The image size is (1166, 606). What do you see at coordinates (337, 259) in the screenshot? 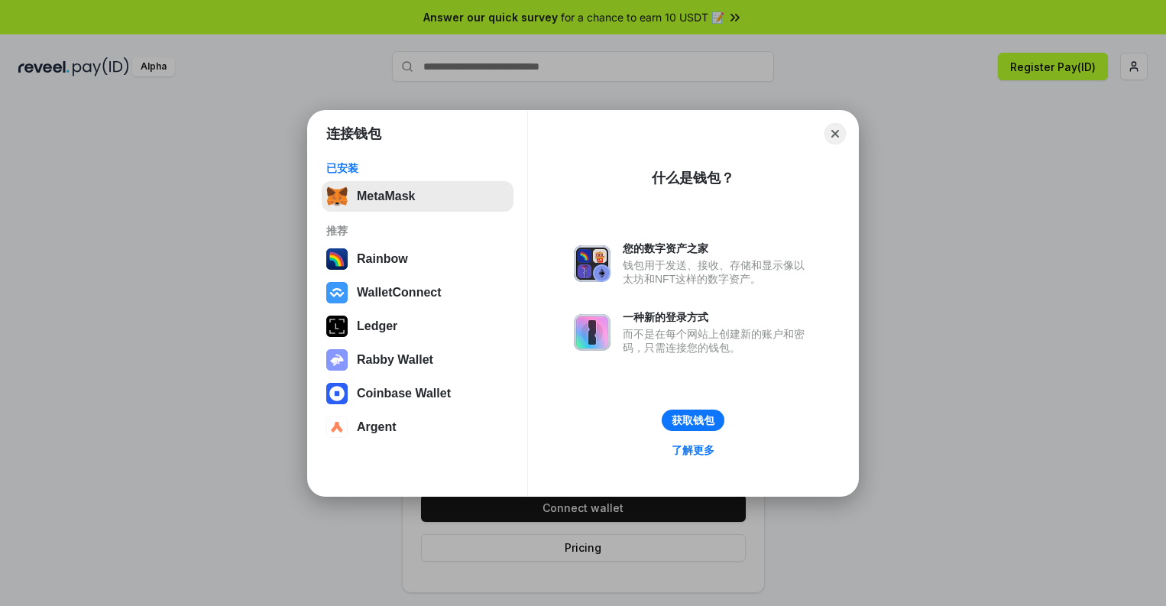
I see `img: svg+xml,%3Csvg%20width%3D%22120%22%20height%3D%22120%22%20viewBox%3D%220%200%20120%20120%22%20fil...` at bounding box center [337, 259].